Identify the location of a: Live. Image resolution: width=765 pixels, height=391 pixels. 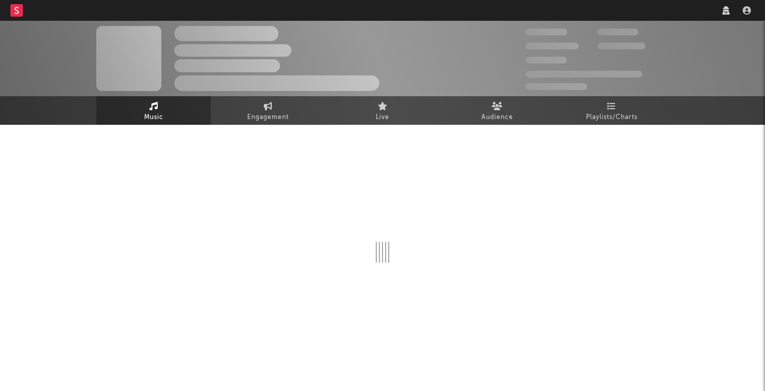
(383, 110).